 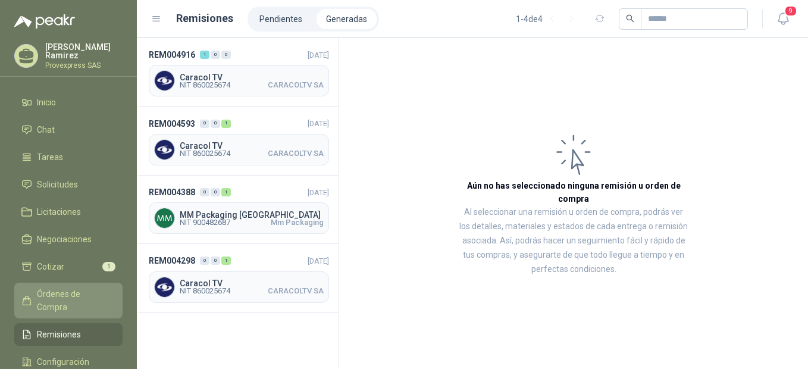 I want to click on span: Órdenes de Compra, so click(x=74, y=300).